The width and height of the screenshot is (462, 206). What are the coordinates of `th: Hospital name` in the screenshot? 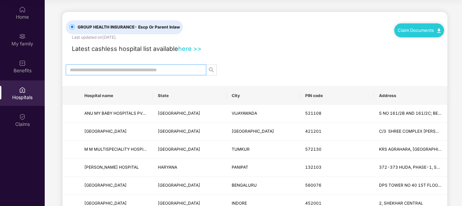 It's located at (116, 96).